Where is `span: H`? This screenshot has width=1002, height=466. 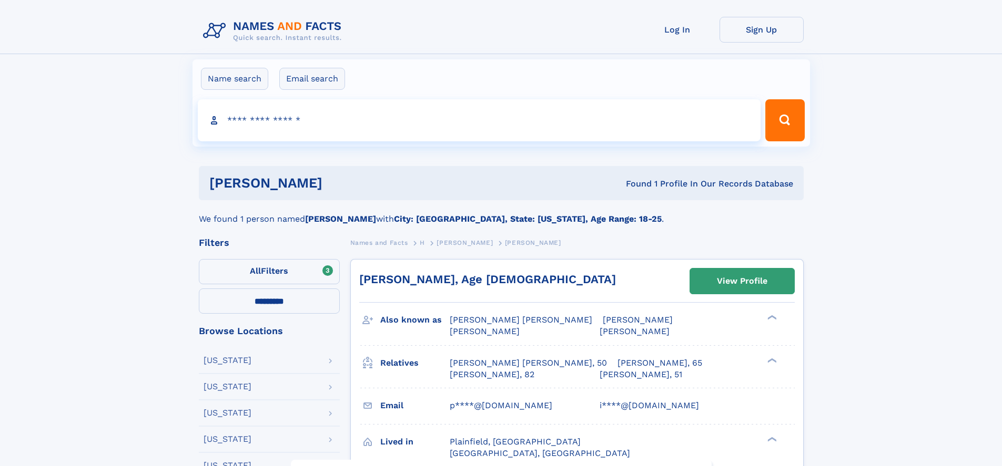
span: H is located at coordinates (422, 243).